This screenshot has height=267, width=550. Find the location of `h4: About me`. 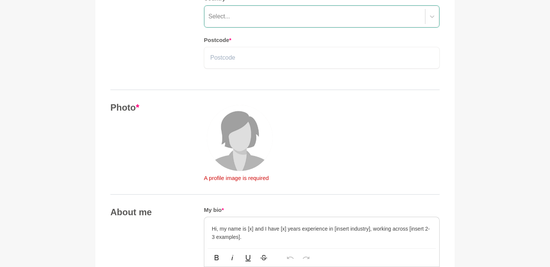

h4: About me is located at coordinates (150, 212).